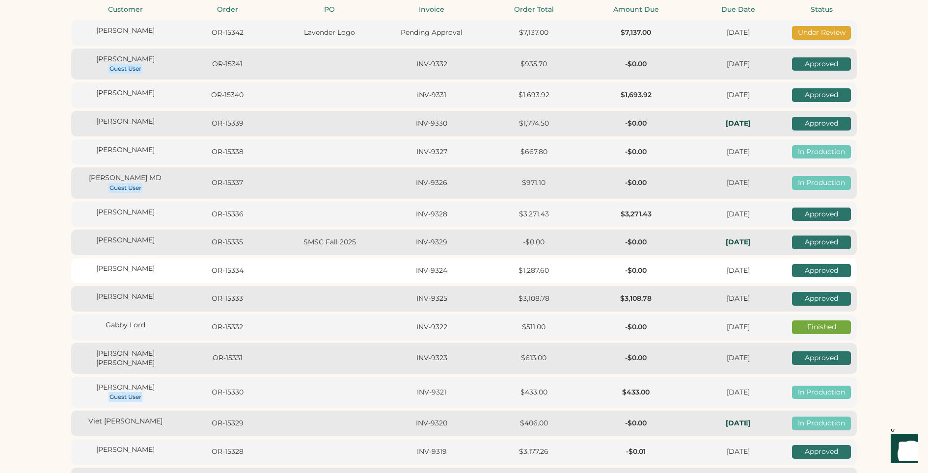 The image size is (928, 473). What do you see at coordinates (329, 243) in the screenshot?
I see `div: SMSC Fall 2025` at bounding box center [329, 243].